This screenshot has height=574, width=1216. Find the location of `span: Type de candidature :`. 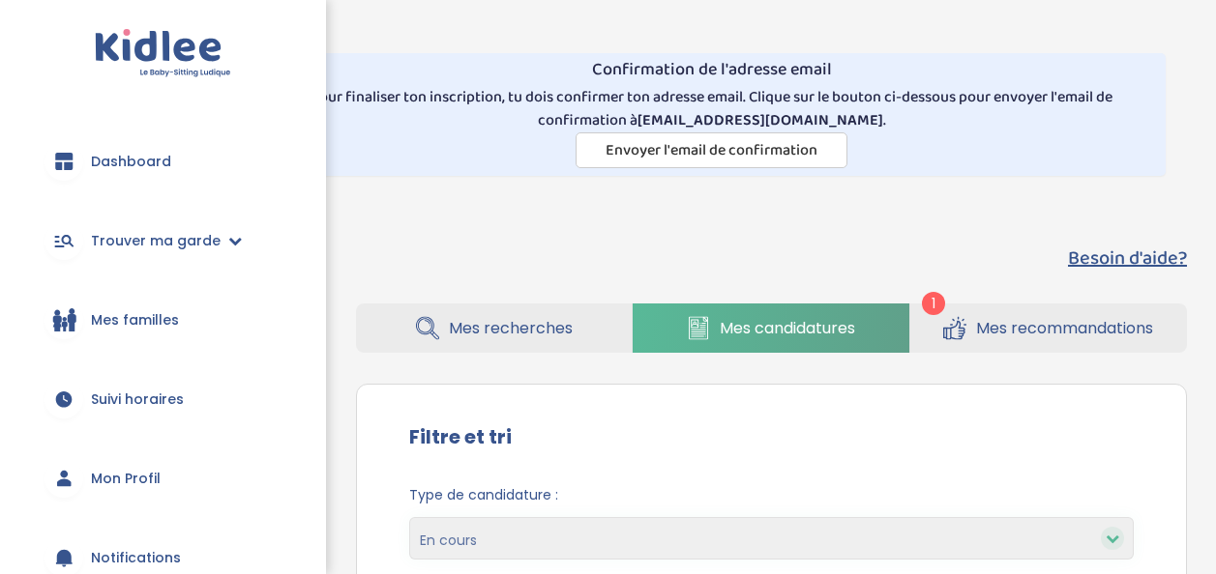

span: Type de candidature : is located at coordinates (771, 495).